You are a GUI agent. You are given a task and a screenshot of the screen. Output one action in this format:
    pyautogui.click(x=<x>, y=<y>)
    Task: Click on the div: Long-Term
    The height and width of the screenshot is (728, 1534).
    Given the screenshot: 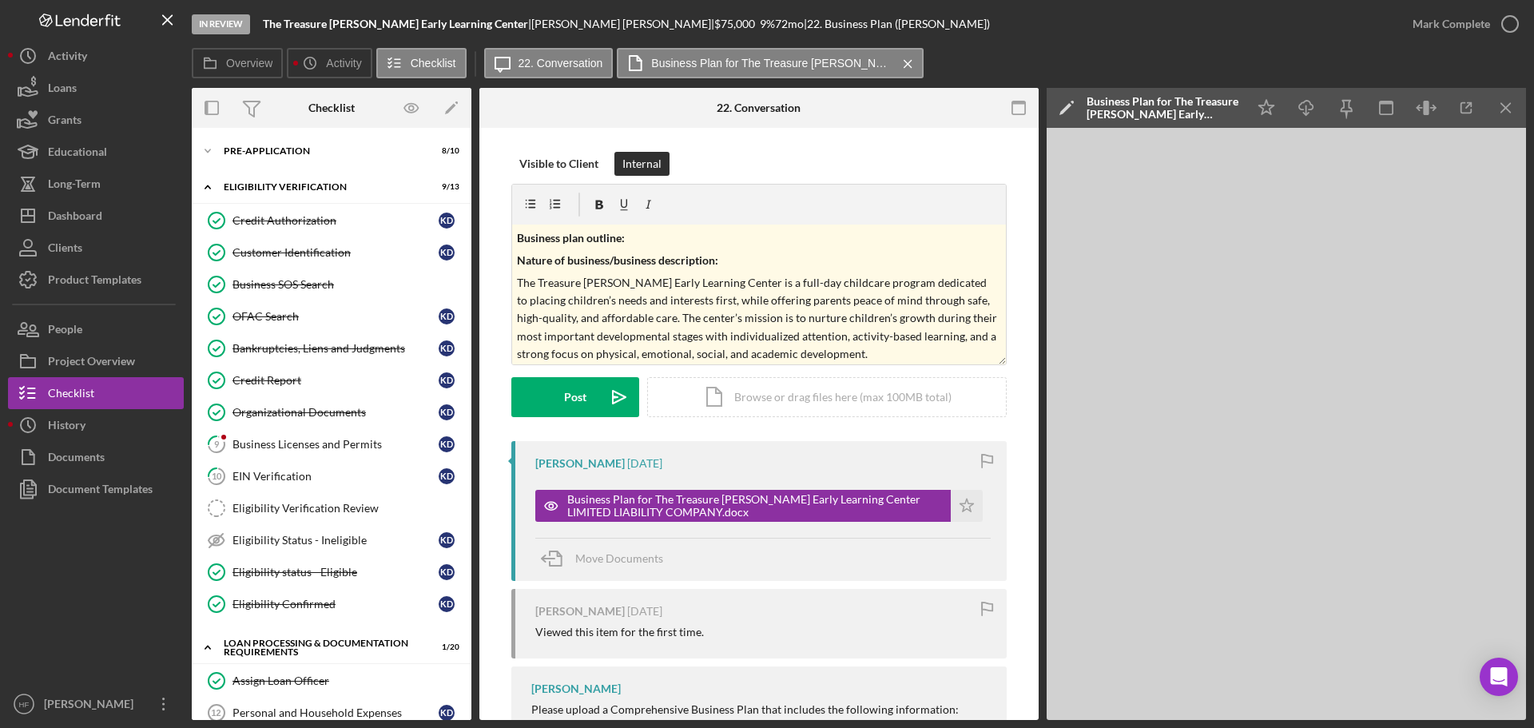 What is the action you would take?
    pyautogui.click(x=74, y=185)
    